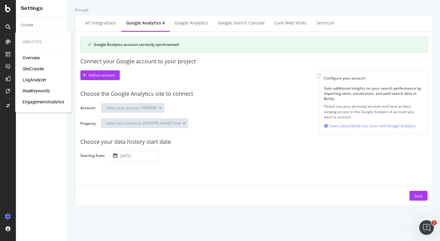 This screenshot has height=241, width=440. What do you see at coordinates (254, 10) in the screenshot?
I see `div: Primark` at bounding box center [254, 10].